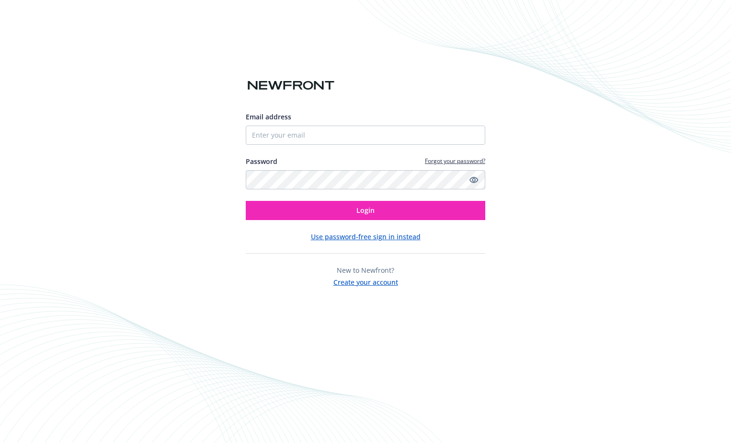  Describe the element at coordinates (365, 270) in the screenshot. I see `span: New to Newfront?` at that location.